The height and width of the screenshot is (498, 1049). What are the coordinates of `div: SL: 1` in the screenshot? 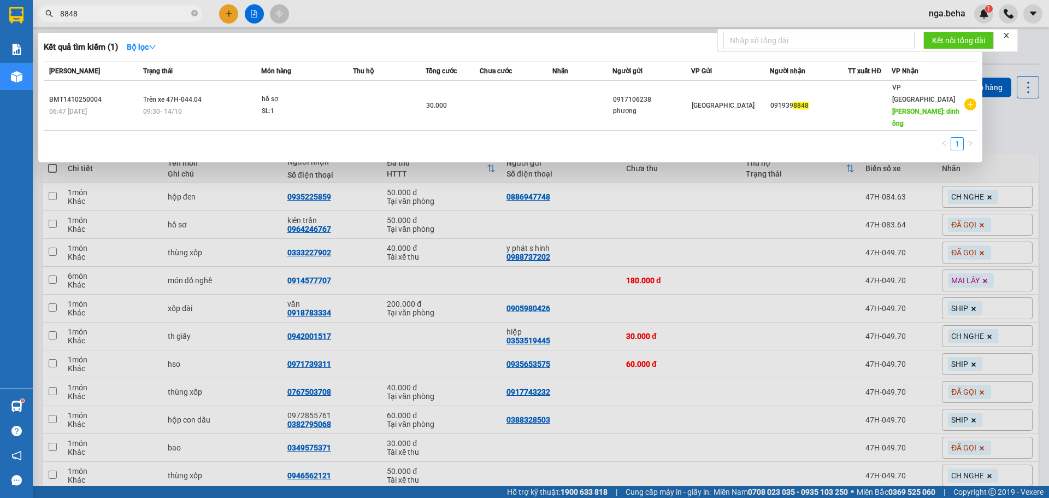 It's located at (303, 111).